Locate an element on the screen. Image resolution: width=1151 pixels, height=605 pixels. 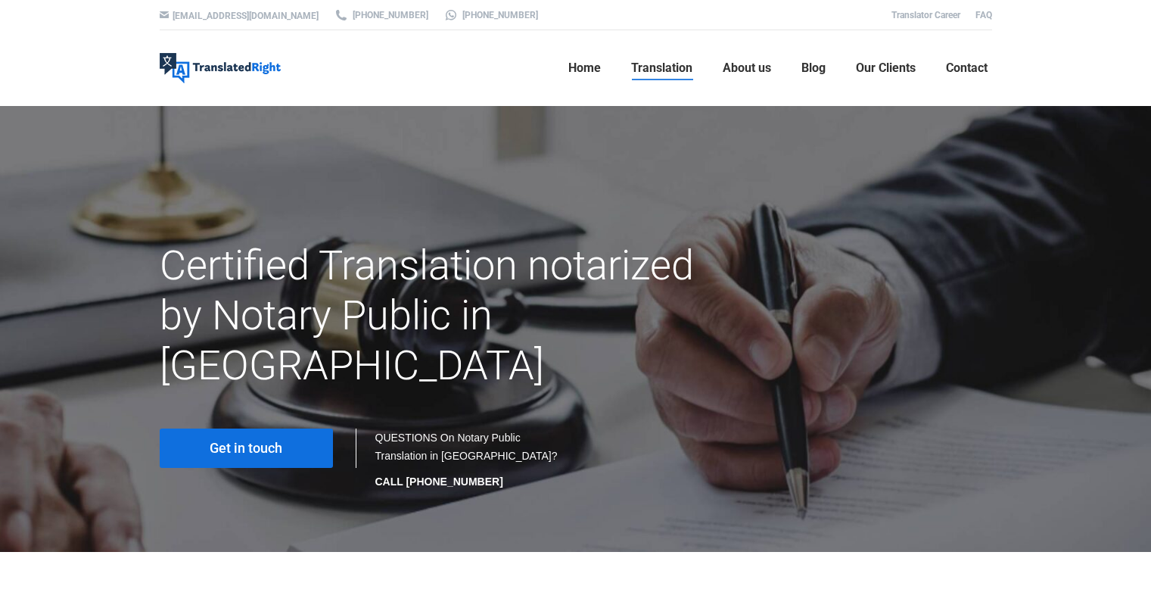
a: Contact is located at coordinates (966, 68).